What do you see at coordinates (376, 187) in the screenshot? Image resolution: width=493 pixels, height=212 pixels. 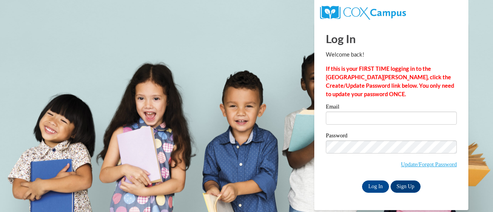 I see `input: Log In` at bounding box center [376, 187].